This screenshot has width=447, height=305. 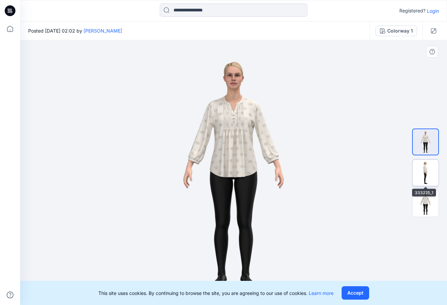 What do you see at coordinates (426, 204) in the screenshot?
I see `img: 333225_2` at bounding box center [426, 204].